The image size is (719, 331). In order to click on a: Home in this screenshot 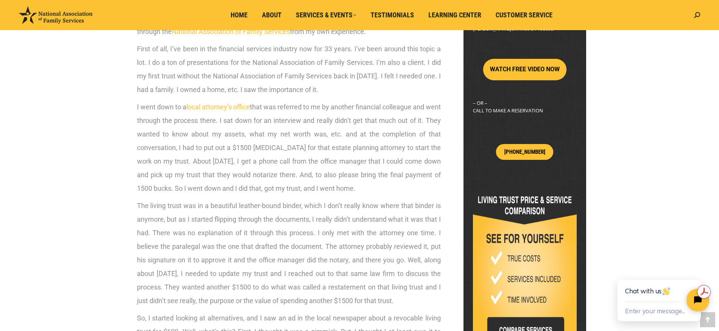, I will do `click(239, 15)`.